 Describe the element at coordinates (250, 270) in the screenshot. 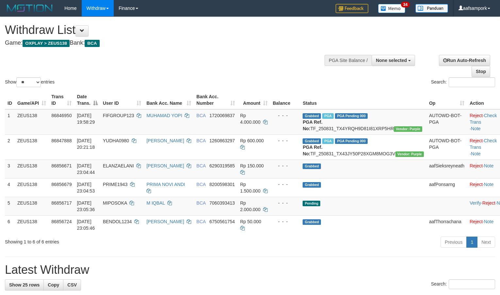

I see `h1: Latest Withdraw` at that location.